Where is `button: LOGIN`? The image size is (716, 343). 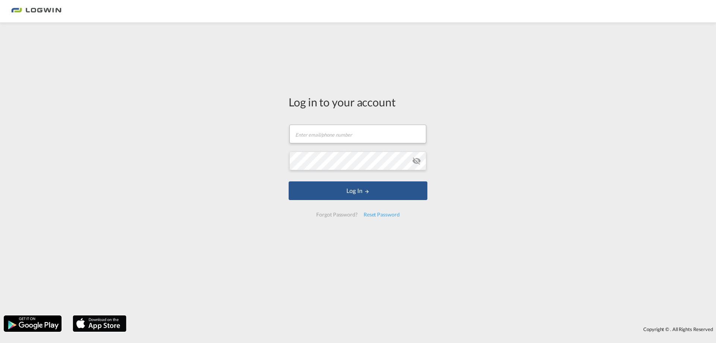
button: LOGIN is located at coordinates (358, 191).